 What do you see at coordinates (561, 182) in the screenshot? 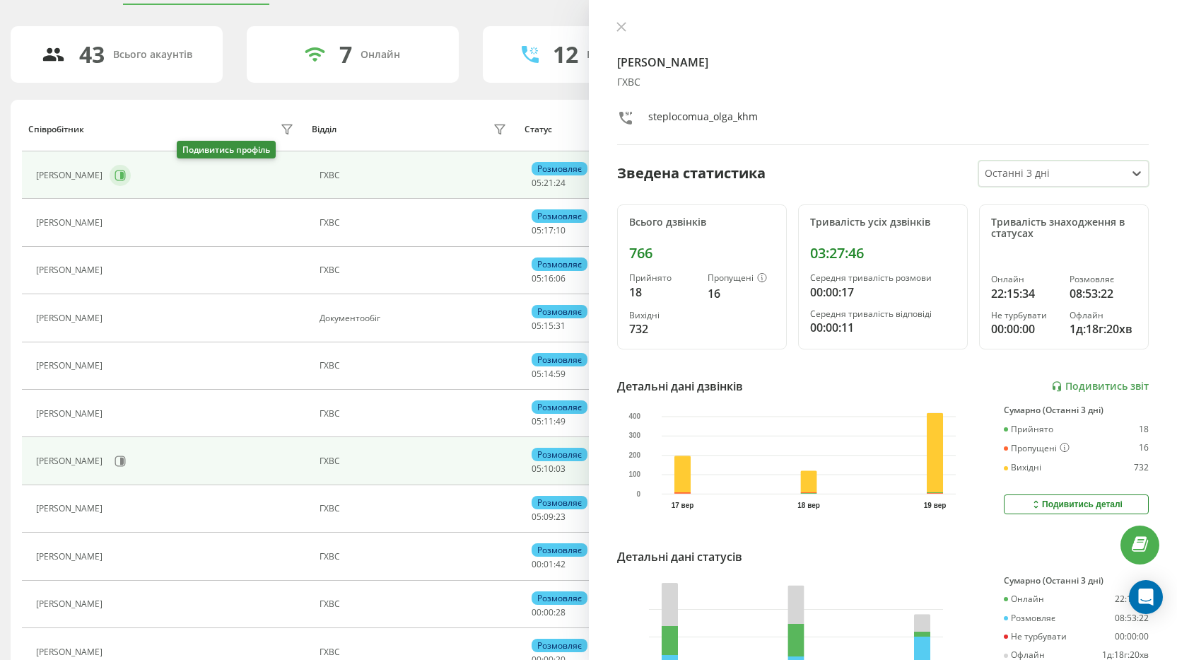
I see `span: 24` at bounding box center [561, 182].